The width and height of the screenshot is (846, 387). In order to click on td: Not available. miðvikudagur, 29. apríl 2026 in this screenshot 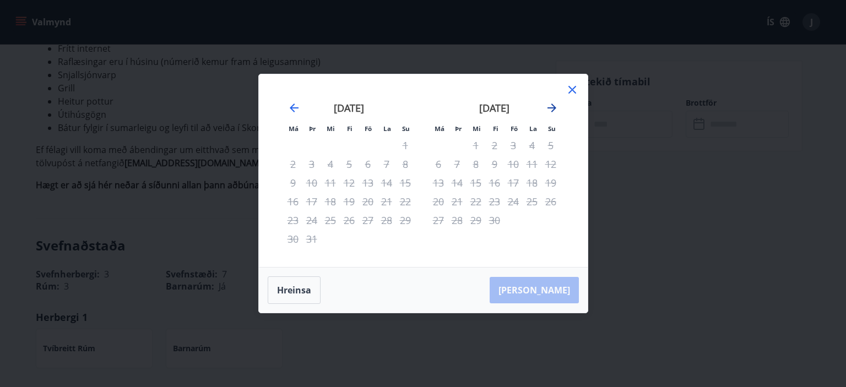, I will do `click(476, 220)`.